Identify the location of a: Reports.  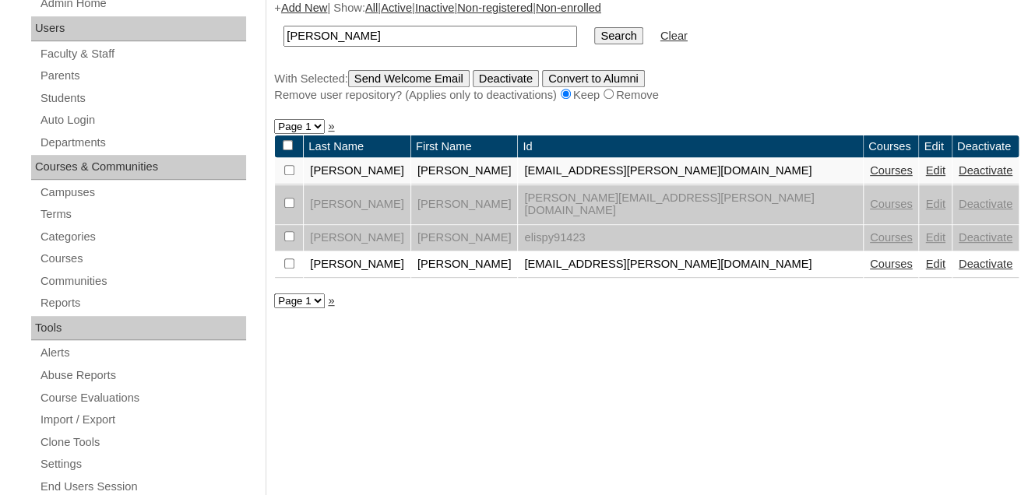
(142, 303).